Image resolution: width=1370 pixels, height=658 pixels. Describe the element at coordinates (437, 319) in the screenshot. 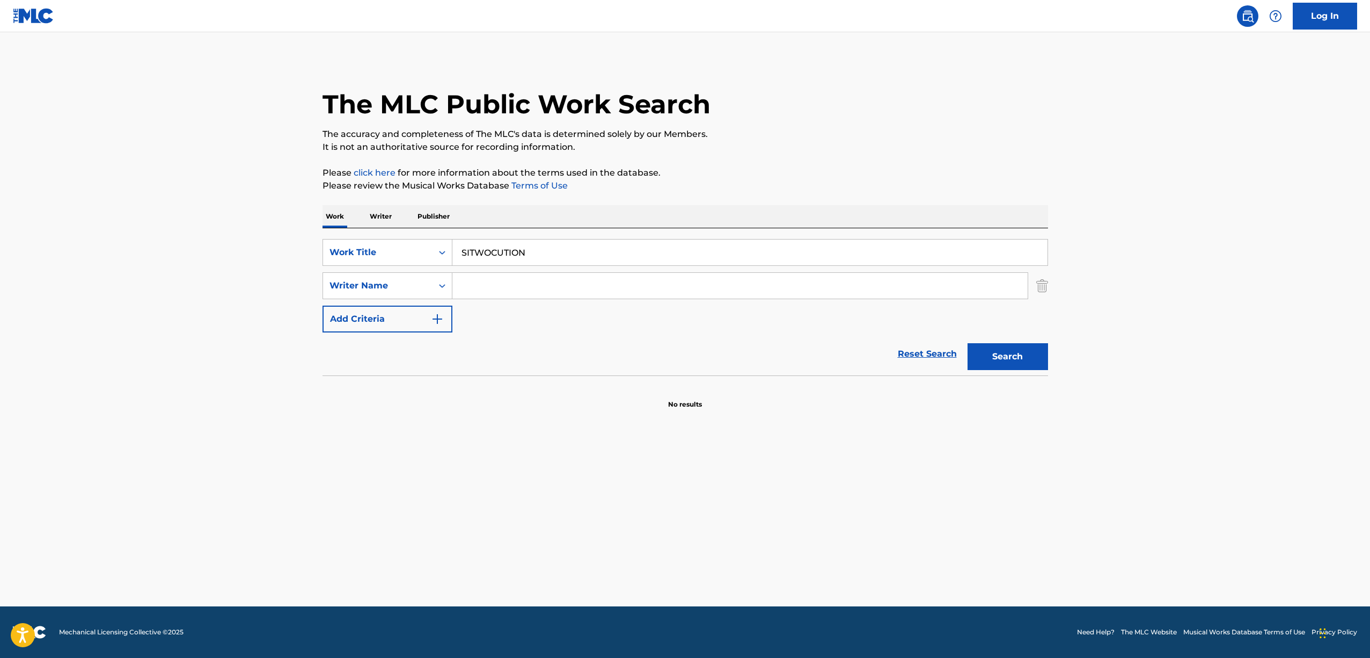

I see `img: 9d2ae6d4665cec9f34b9.svg` at that location.